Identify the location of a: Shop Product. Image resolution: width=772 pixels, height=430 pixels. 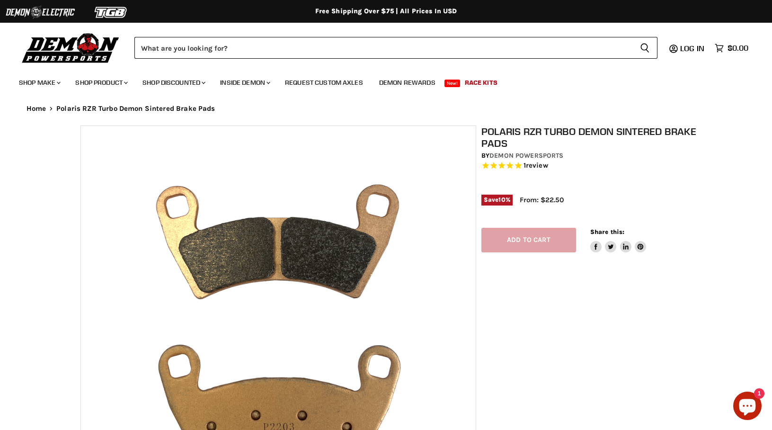
(101, 82).